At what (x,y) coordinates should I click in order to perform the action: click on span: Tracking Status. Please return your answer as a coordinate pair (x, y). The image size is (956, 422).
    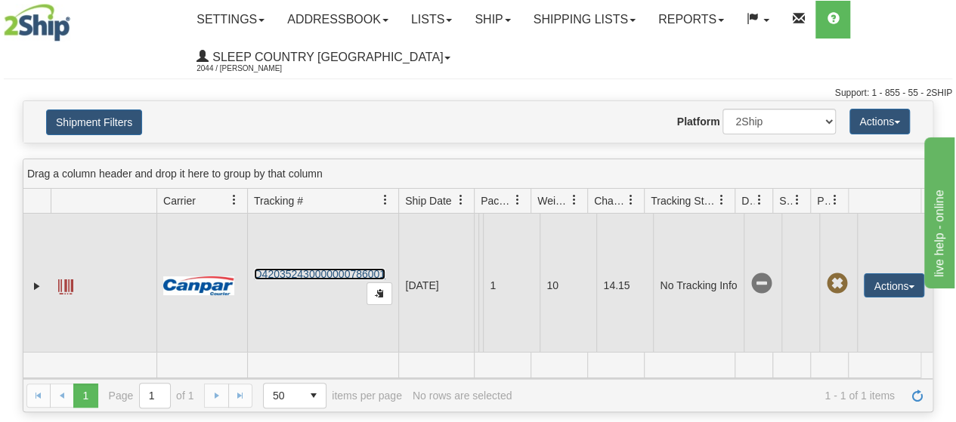
    Looking at the image, I should click on (683, 201).